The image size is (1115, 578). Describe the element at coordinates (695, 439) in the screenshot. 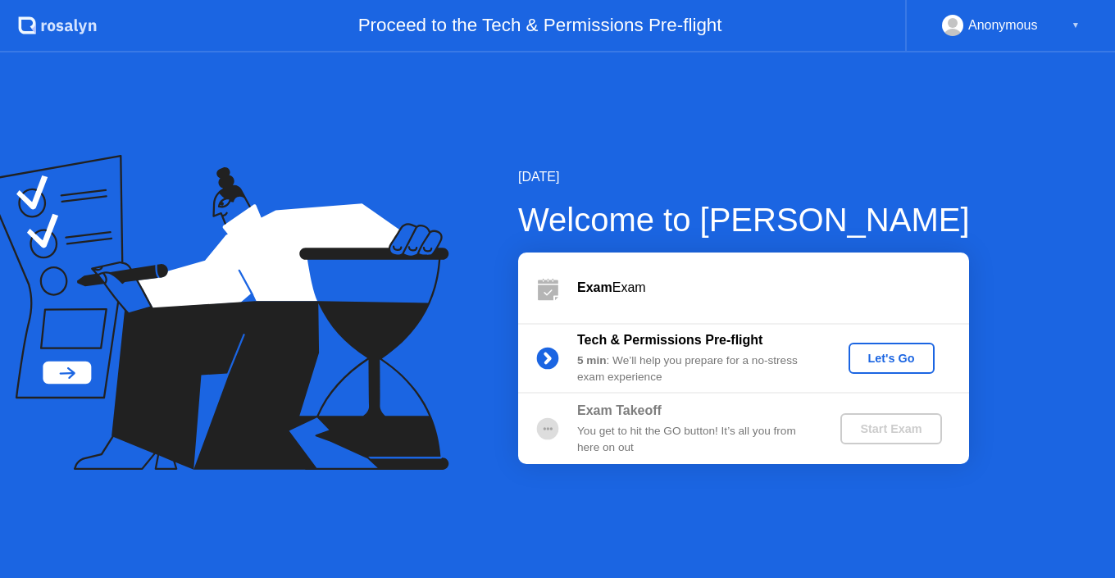

I see `div: You get to hit the GO button! It’s all you from here on out` at that location.